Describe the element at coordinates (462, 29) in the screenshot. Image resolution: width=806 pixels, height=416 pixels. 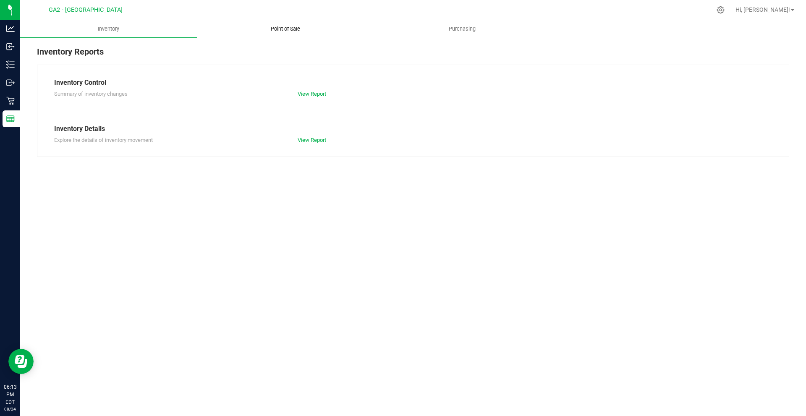
I see `a: Purchasing` at that location.